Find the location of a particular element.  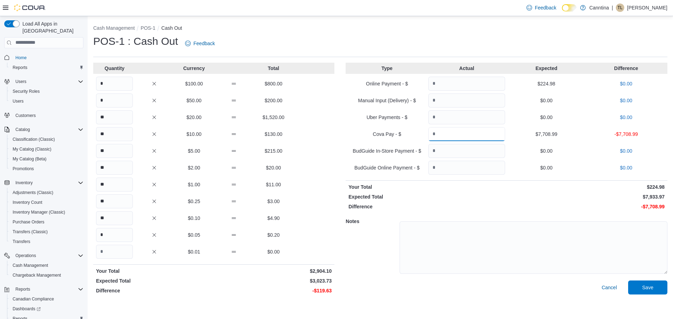

a: My Catalog (Classic) is located at coordinates (32, 149).